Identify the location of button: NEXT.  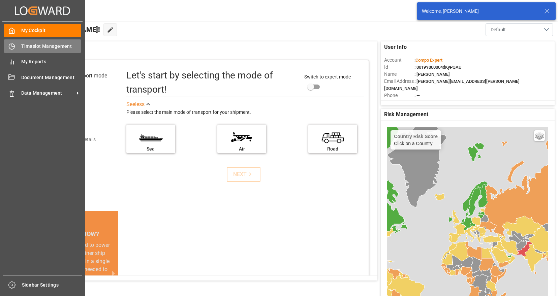
(244, 175).